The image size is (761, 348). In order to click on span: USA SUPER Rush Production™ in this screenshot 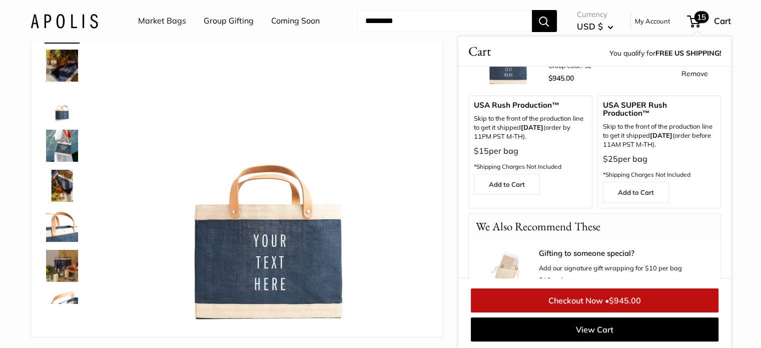, I will do `click(659, 109)`.